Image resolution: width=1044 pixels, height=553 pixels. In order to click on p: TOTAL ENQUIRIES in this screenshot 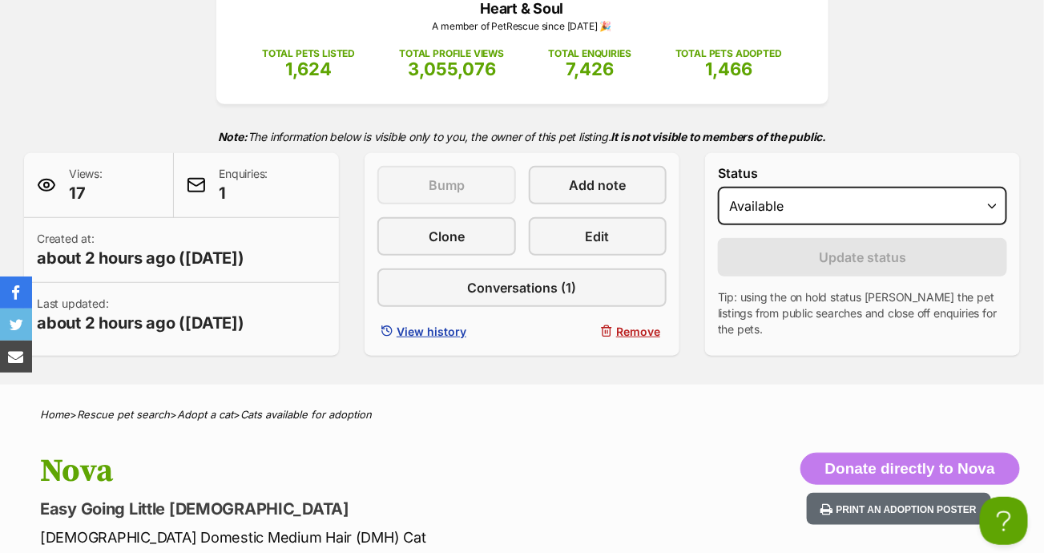, I will do `click(589, 54)`.